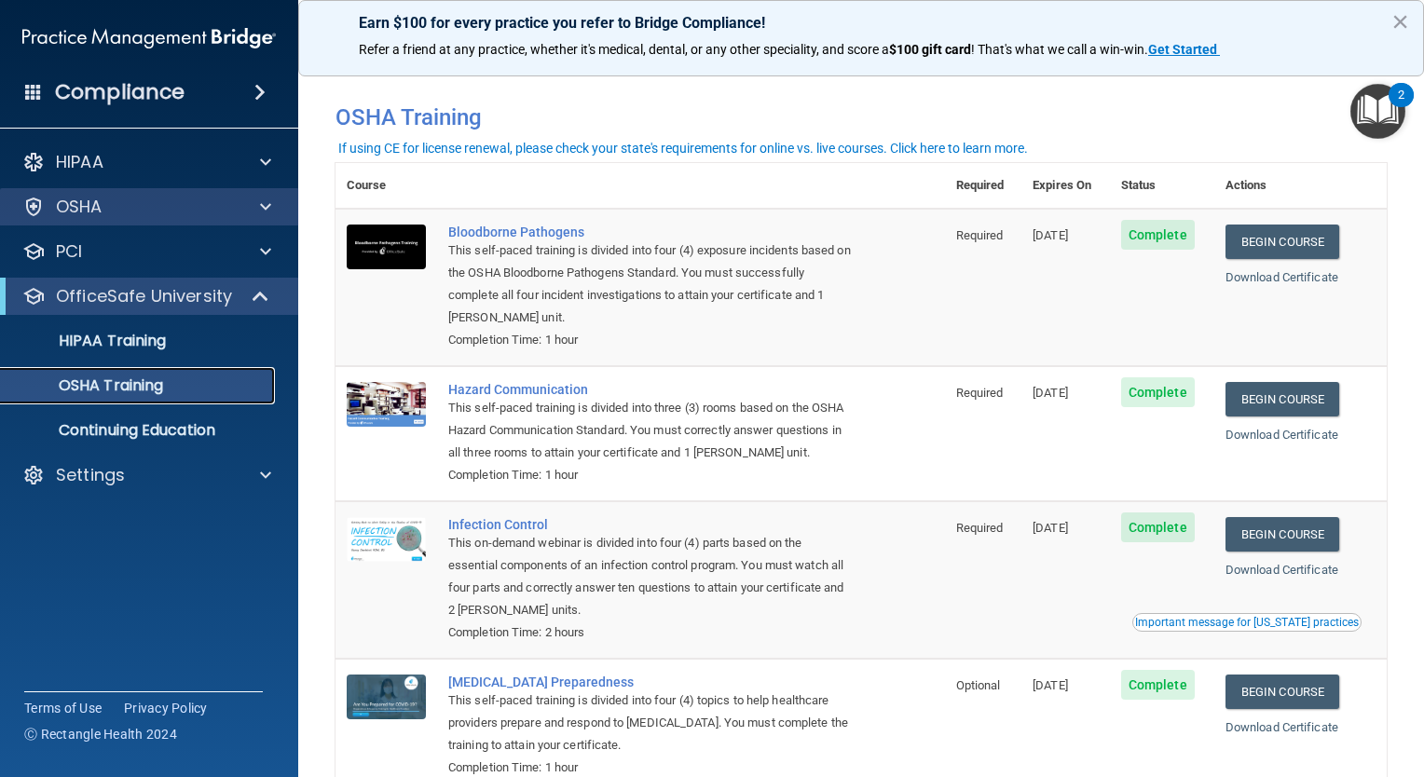 This screenshot has width=1424, height=777. I want to click on p: OSHA Training, so click(88, 386).